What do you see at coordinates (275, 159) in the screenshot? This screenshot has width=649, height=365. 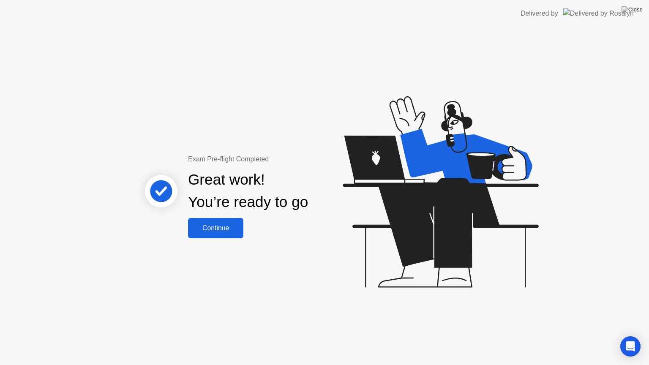 I see `div: Exam Pre-flight Completed` at bounding box center [275, 159].